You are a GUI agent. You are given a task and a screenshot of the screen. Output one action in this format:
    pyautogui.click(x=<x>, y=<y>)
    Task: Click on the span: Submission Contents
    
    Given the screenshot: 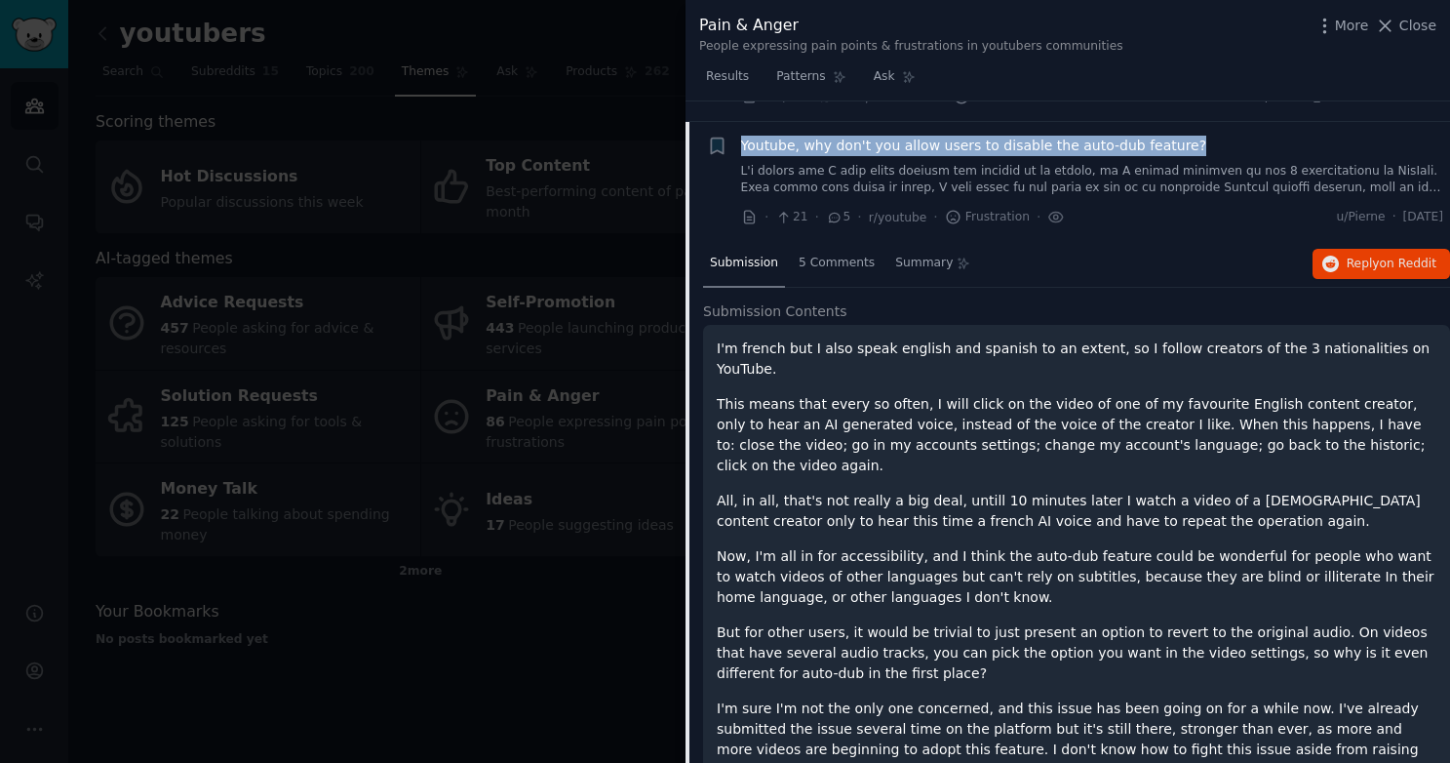 What is the action you would take?
    pyautogui.click(x=775, y=311)
    